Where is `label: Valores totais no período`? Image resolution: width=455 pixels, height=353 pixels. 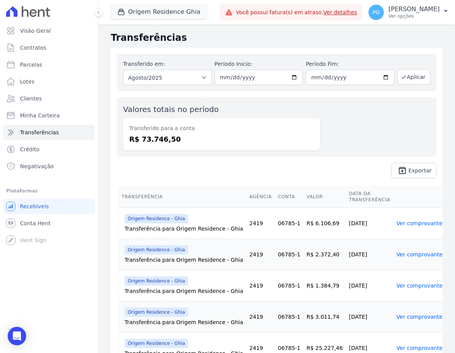
label: Valores totais no período is located at coordinates (171, 109).